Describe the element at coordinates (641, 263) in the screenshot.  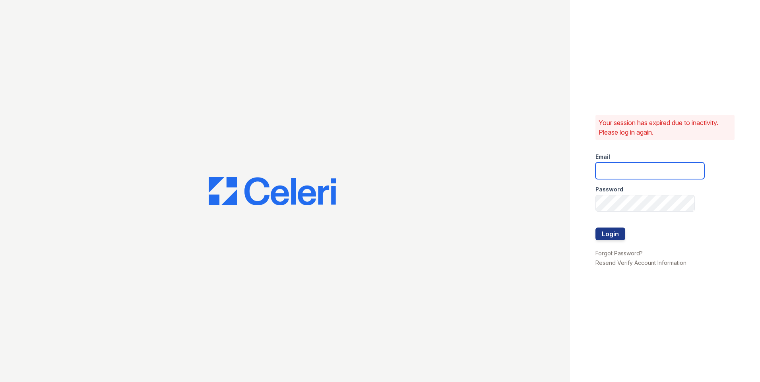
I see `a: Resend Verify Account Information` at that location.